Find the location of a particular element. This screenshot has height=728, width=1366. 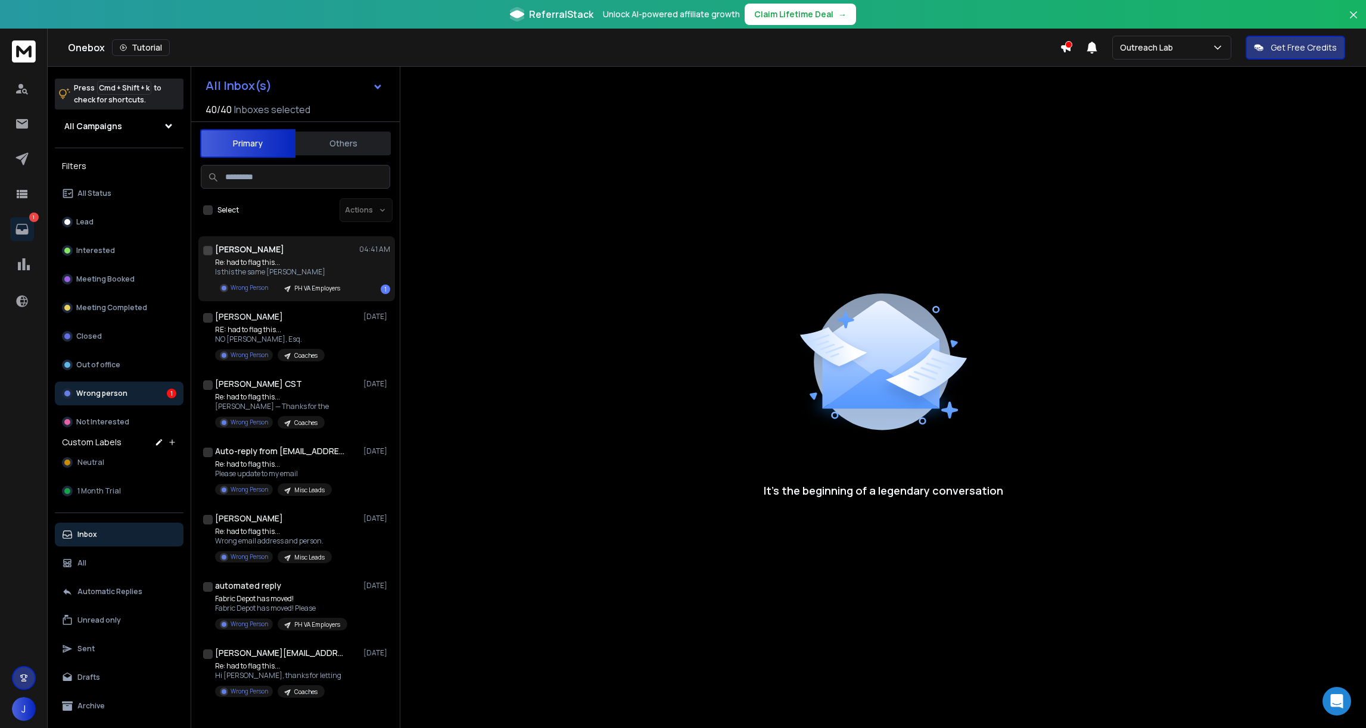

button: Meeting Completed is located at coordinates (119, 308).